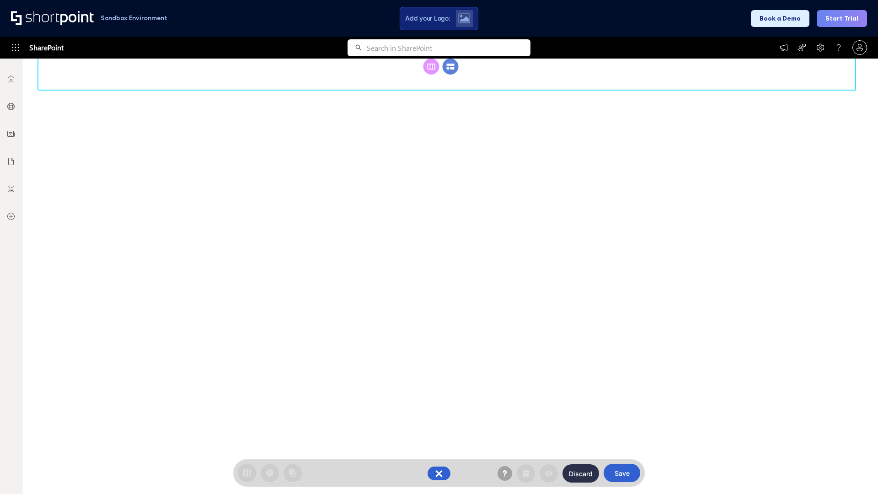  What do you see at coordinates (581, 473) in the screenshot?
I see `button: Discard` at bounding box center [581, 473].